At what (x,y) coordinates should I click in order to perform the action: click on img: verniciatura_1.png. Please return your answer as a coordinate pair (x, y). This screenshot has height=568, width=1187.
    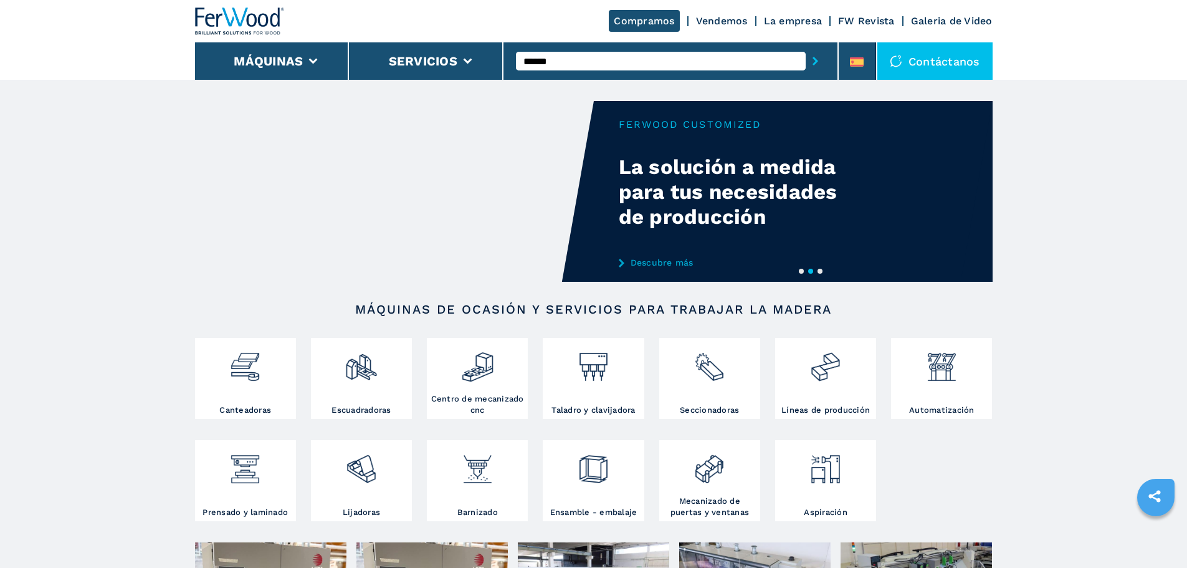
    Looking at the image, I should click on (477, 464).